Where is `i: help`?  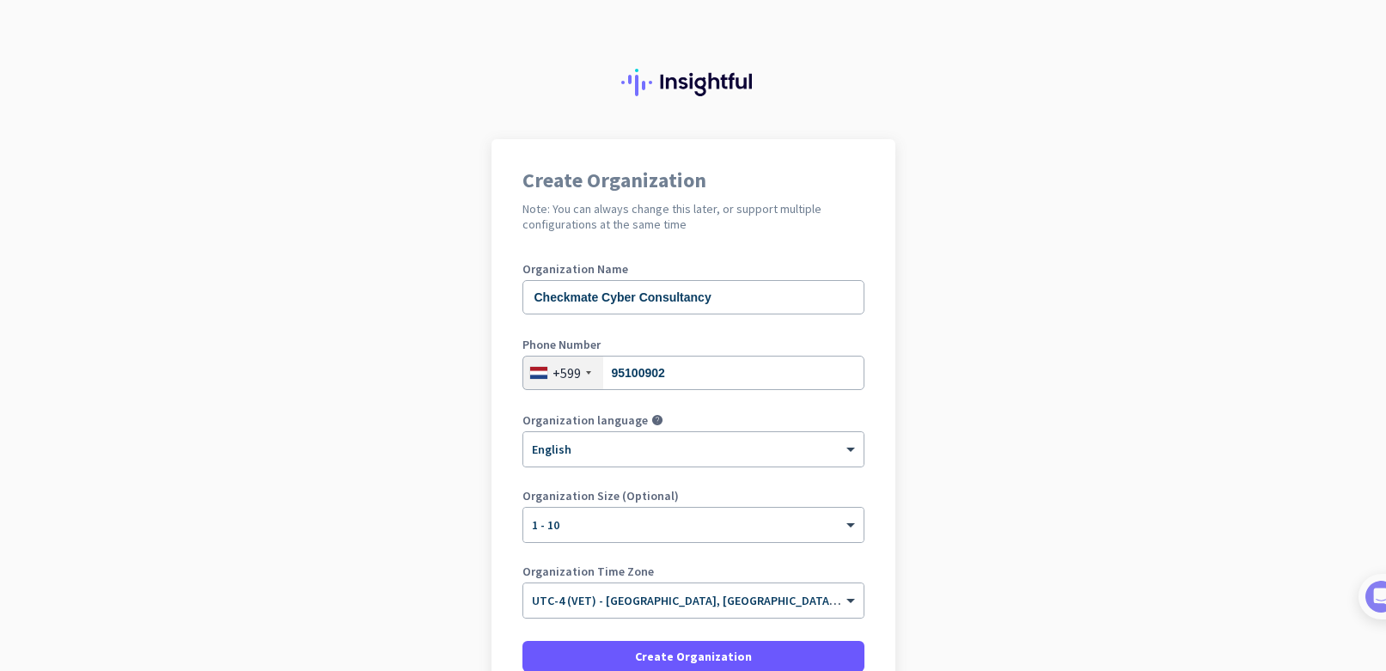 i: help is located at coordinates (658, 420).